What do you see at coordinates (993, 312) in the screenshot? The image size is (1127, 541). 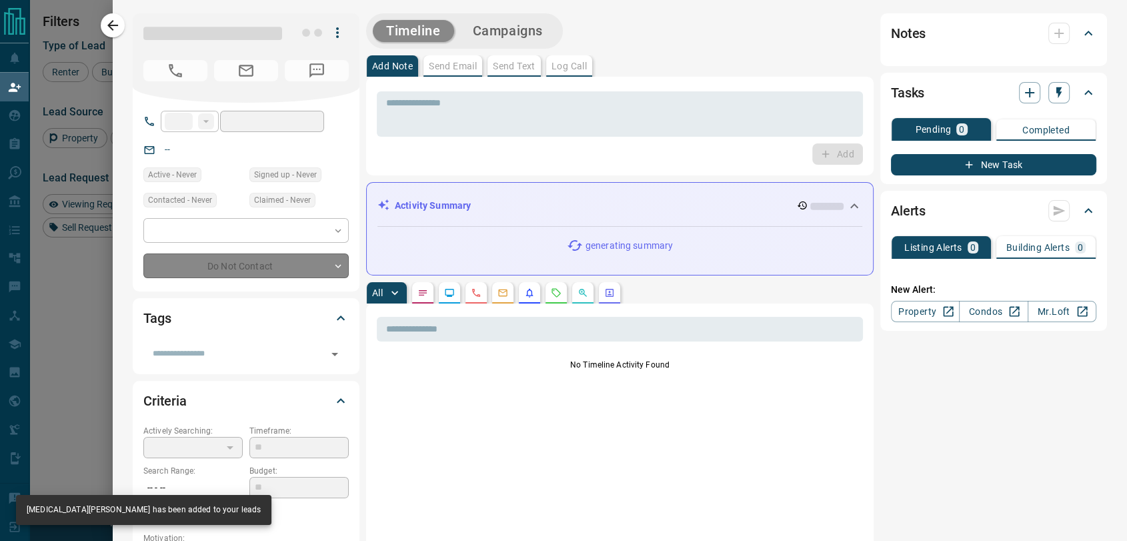 I see `a: Condos` at bounding box center [993, 312].